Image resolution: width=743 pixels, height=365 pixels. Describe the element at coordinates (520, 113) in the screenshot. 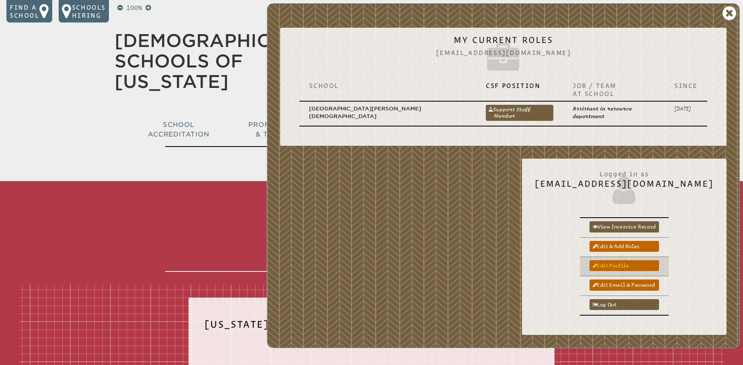

I see `a: Support Staff Member` at that location.